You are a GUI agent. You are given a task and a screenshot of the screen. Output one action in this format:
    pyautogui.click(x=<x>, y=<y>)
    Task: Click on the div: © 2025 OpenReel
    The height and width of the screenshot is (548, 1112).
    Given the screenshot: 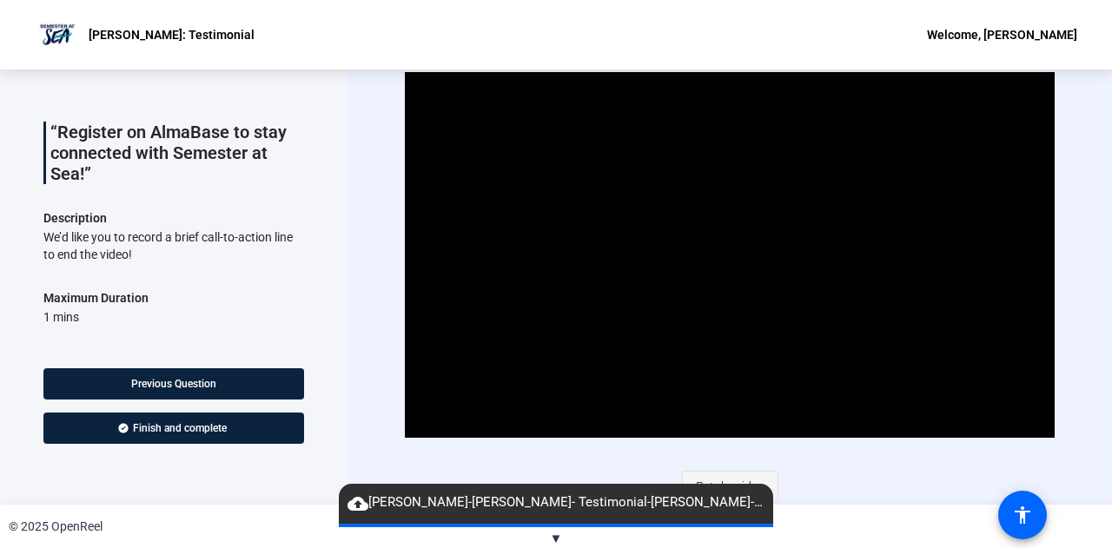 What is the action you would take?
    pyautogui.click(x=56, y=527)
    